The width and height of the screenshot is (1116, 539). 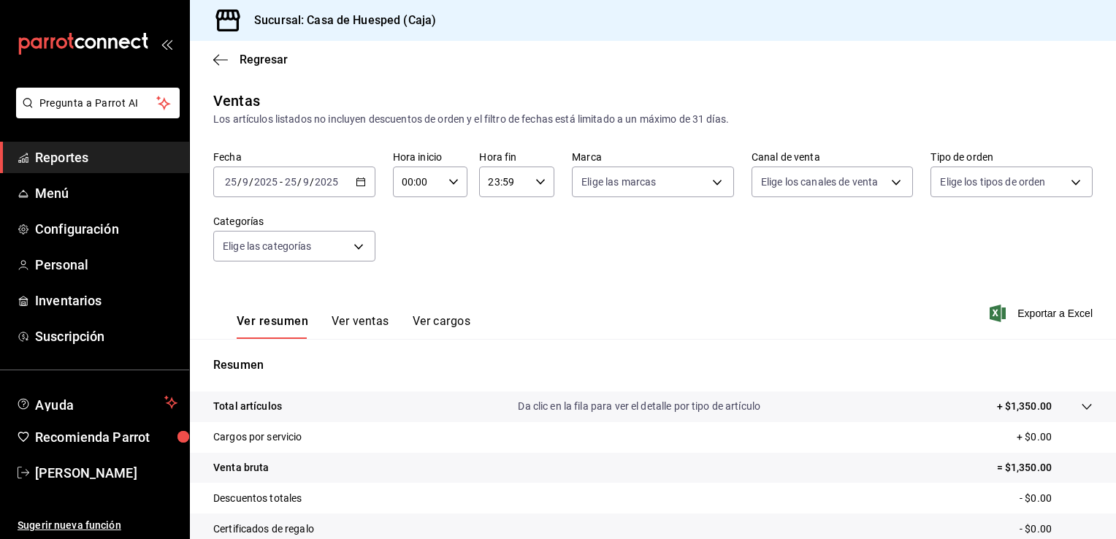 What do you see at coordinates (354, 327) in the screenshot?
I see `div: navigation tabs` at bounding box center [354, 327].